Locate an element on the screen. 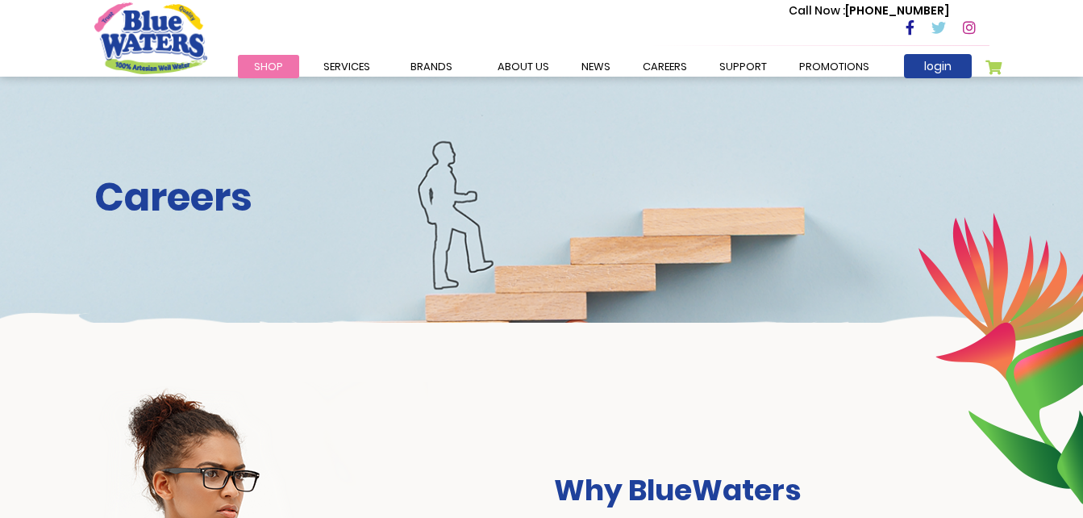 This screenshot has height=518, width=1083. span: Call Now : is located at coordinates (817, 10).